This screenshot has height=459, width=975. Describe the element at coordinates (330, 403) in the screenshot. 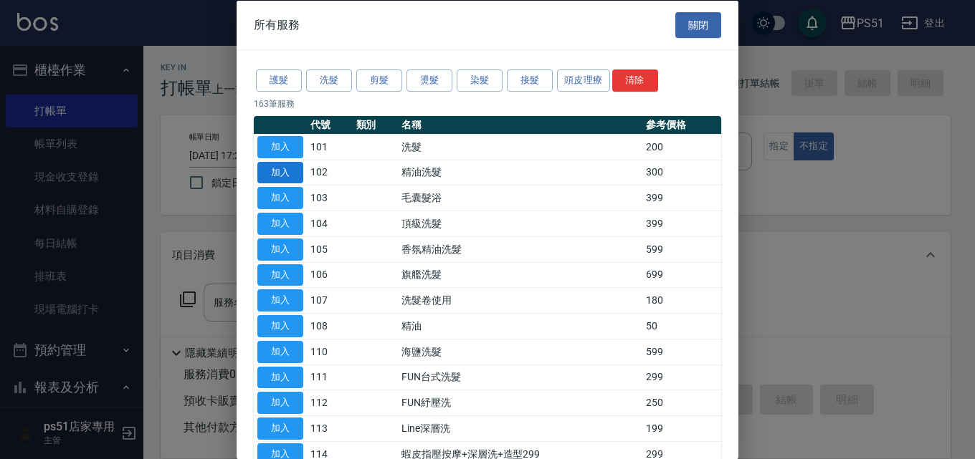

I see `td: 112` at that location.